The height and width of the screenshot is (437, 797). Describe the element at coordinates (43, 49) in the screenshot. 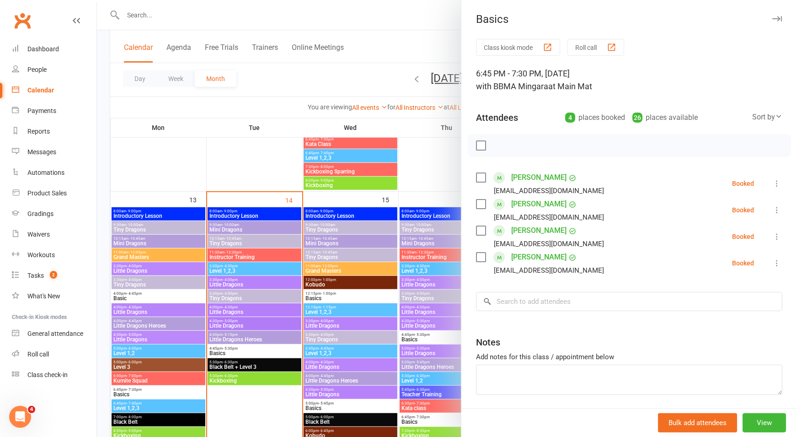

I see `div: Dashboard` at that location.